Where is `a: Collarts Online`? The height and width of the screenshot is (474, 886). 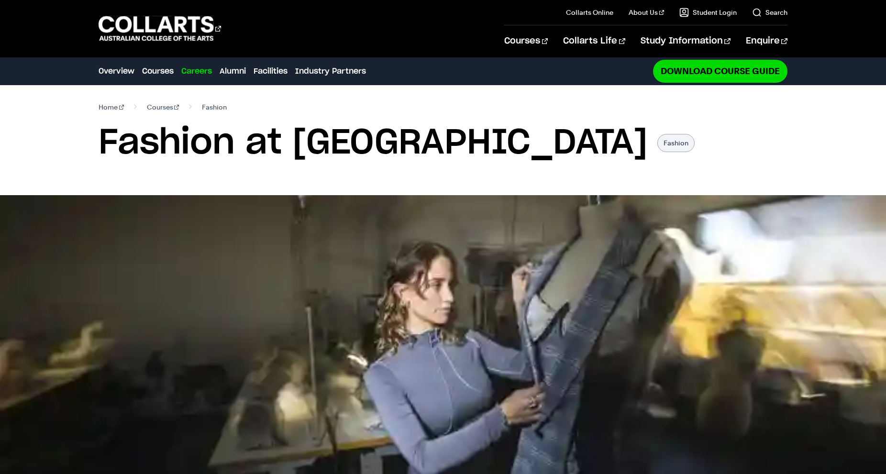
a: Collarts Online is located at coordinates (589, 12).